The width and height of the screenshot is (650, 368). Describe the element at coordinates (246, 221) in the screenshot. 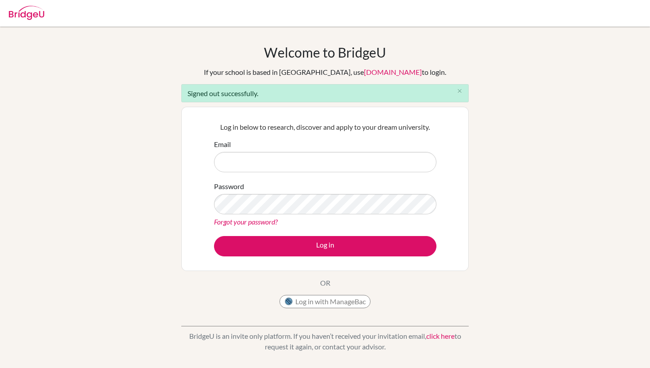

I see `a: Forgot your password?` at that location.